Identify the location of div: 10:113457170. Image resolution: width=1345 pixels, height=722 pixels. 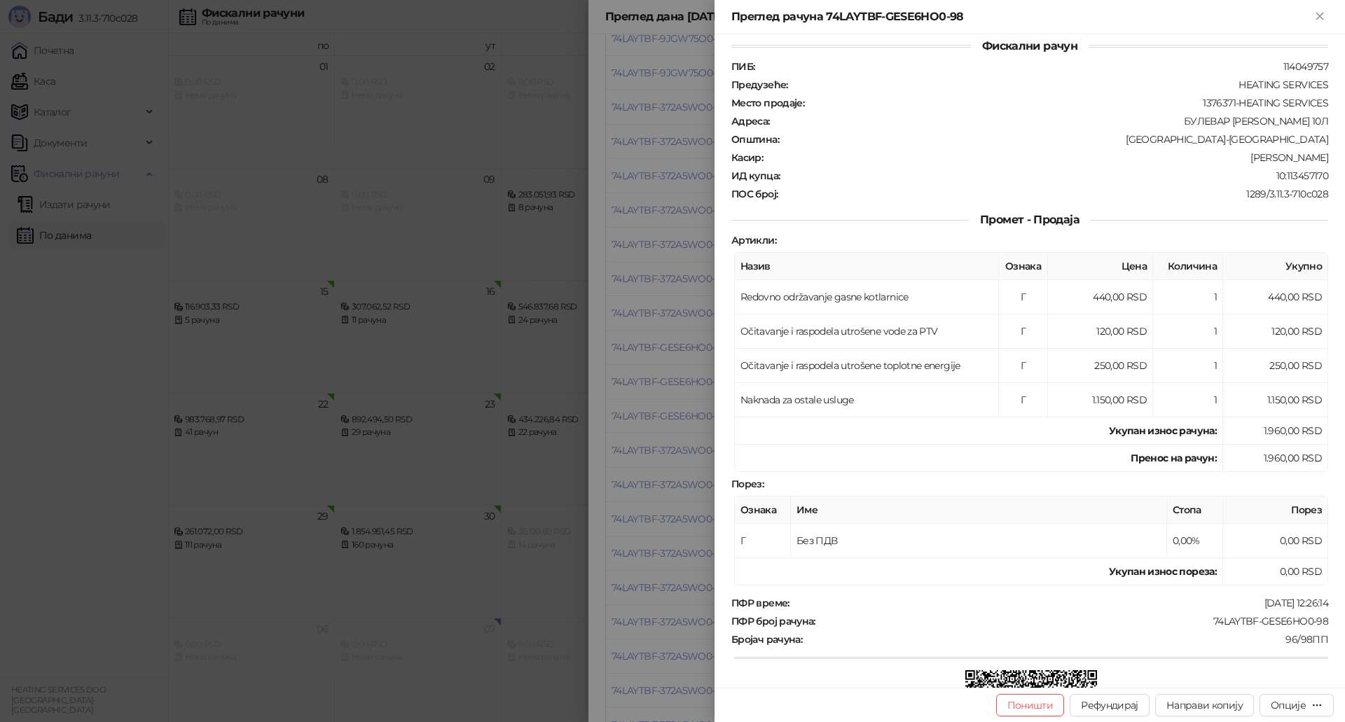
(1055, 176).